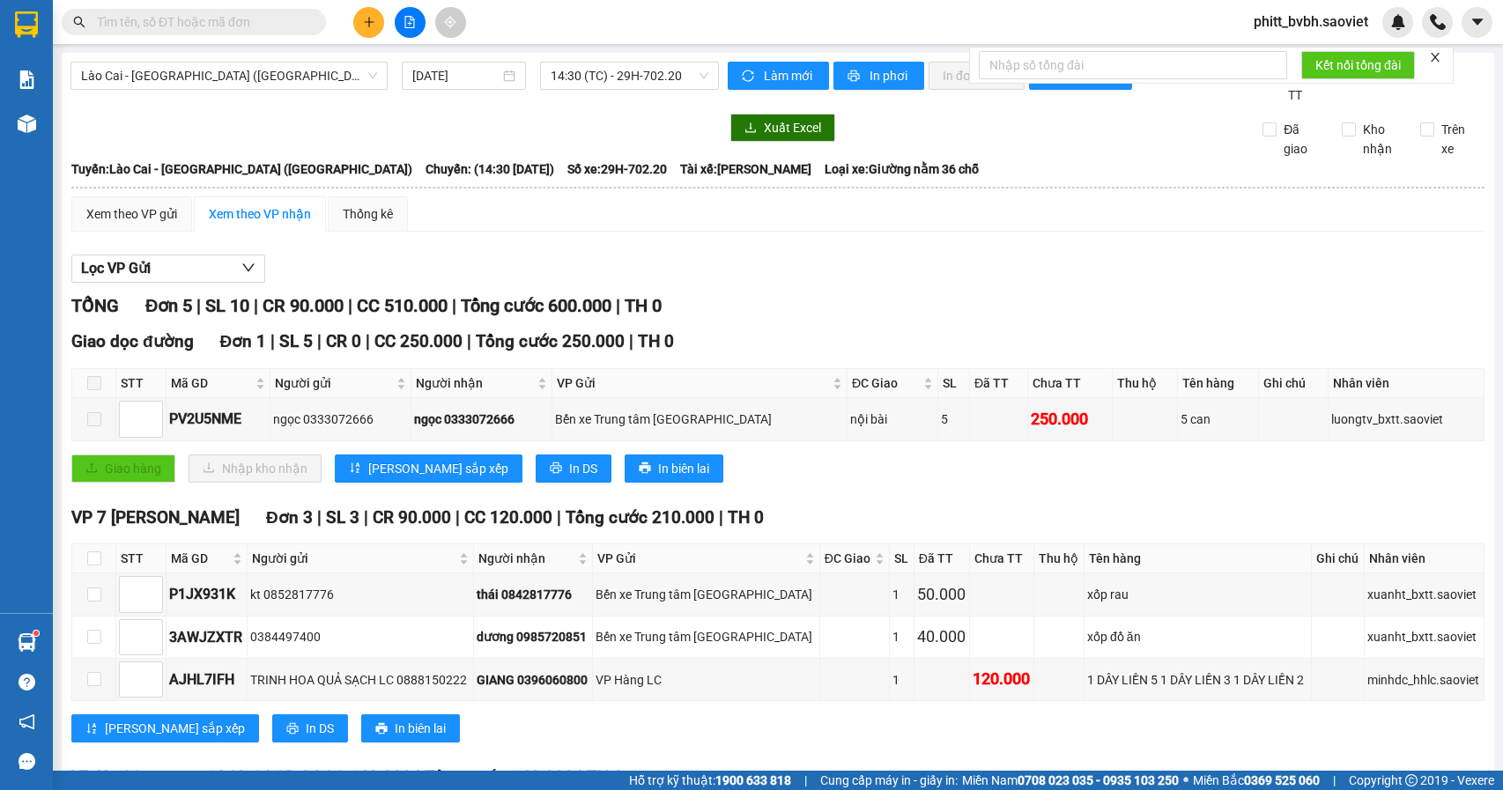 This screenshot has width=1503, height=790. Describe the element at coordinates (36, 634) in the screenshot. I see `sup: 1` at that location.